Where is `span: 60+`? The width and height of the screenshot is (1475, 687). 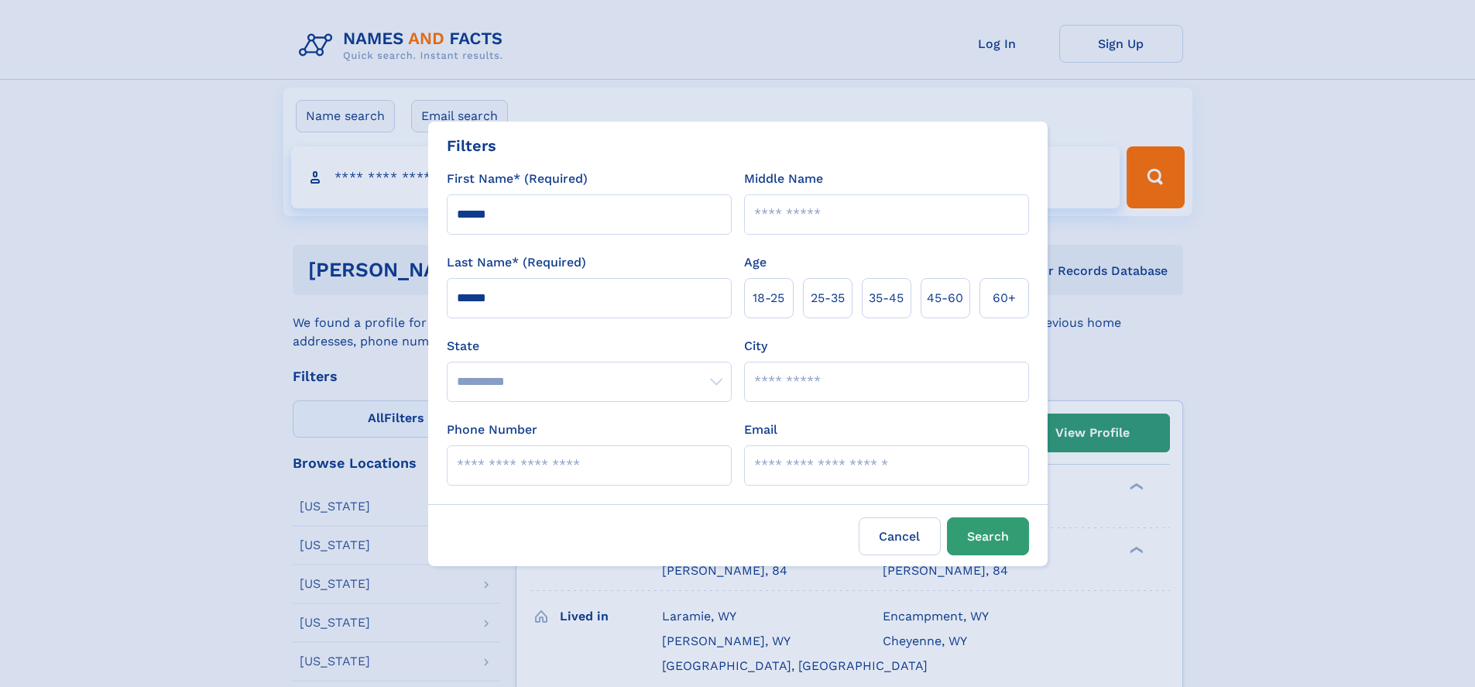 span: 60+ is located at coordinates (1004, 298).